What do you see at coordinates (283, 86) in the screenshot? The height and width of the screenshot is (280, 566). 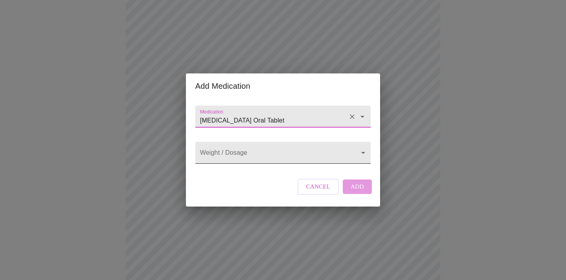 I see `h2: Add Medication` at bounding box center [283, 86].